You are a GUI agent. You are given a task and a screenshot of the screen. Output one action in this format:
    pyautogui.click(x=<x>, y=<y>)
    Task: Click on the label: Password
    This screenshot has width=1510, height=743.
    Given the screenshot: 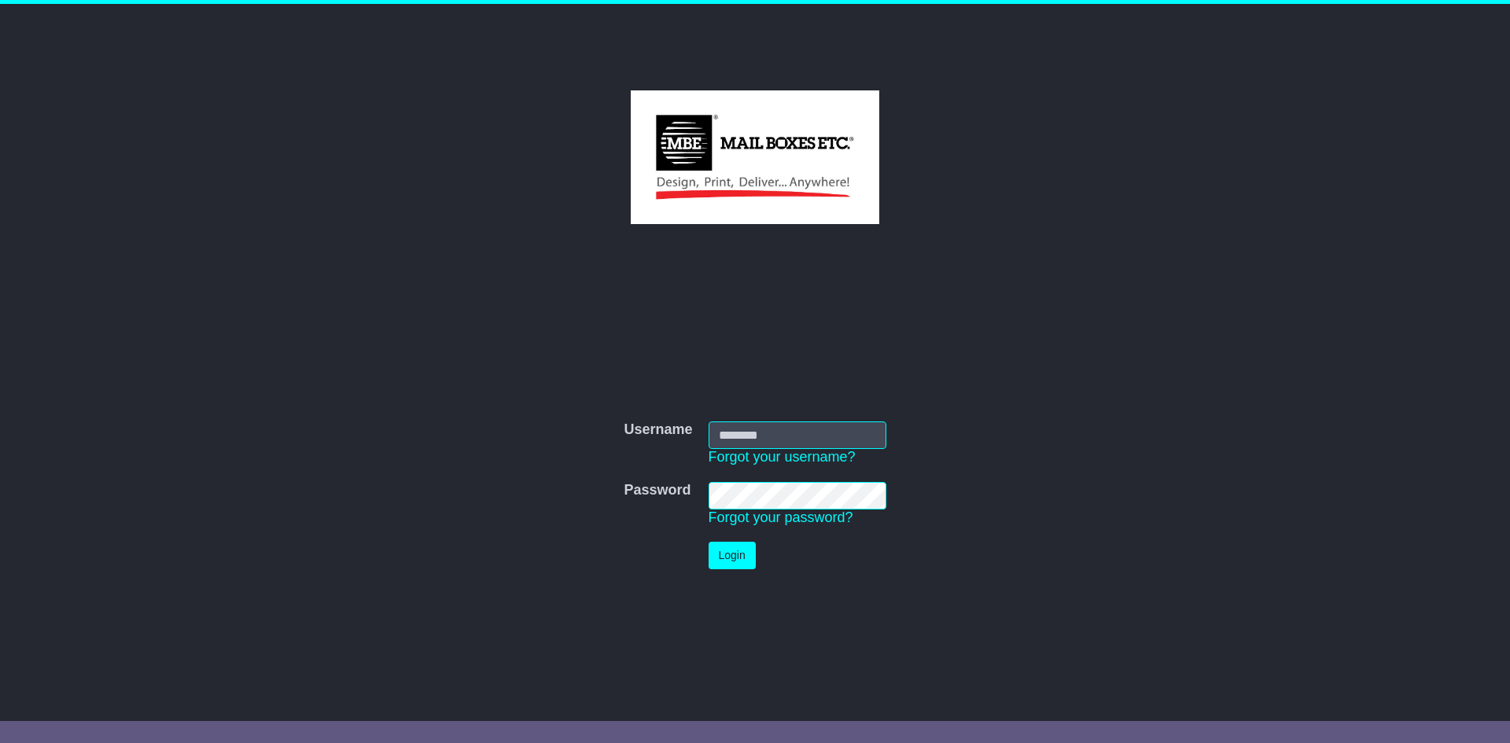 What is the action you would take?
    pyautogui.click(x=657, y=491)
    